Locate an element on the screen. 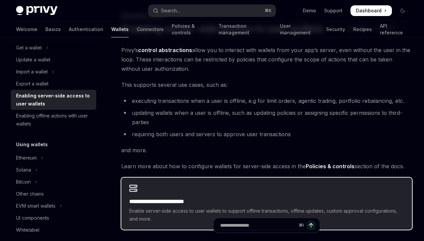 This screenshot has width=424, height=241. strong: Policies & controls is located at coordinates (330, 167).